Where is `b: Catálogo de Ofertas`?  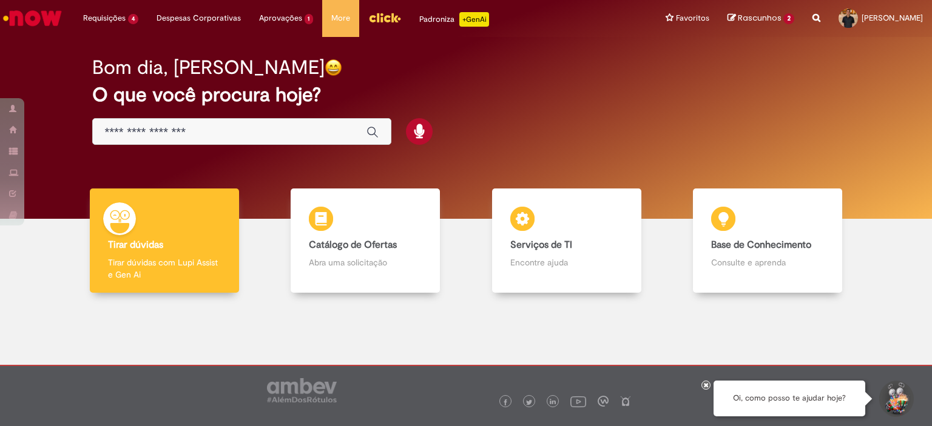 b: Catálogo de Ofertas is located at coordinates (352, 245).